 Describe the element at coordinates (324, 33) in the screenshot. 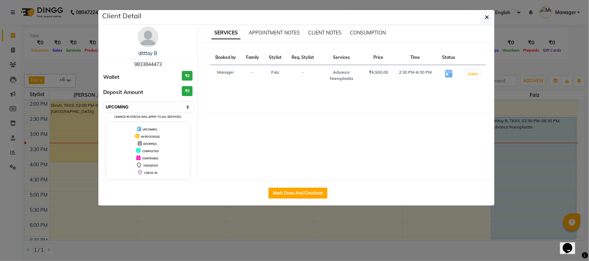

I see `span: CLIENT NOTES` at that location.